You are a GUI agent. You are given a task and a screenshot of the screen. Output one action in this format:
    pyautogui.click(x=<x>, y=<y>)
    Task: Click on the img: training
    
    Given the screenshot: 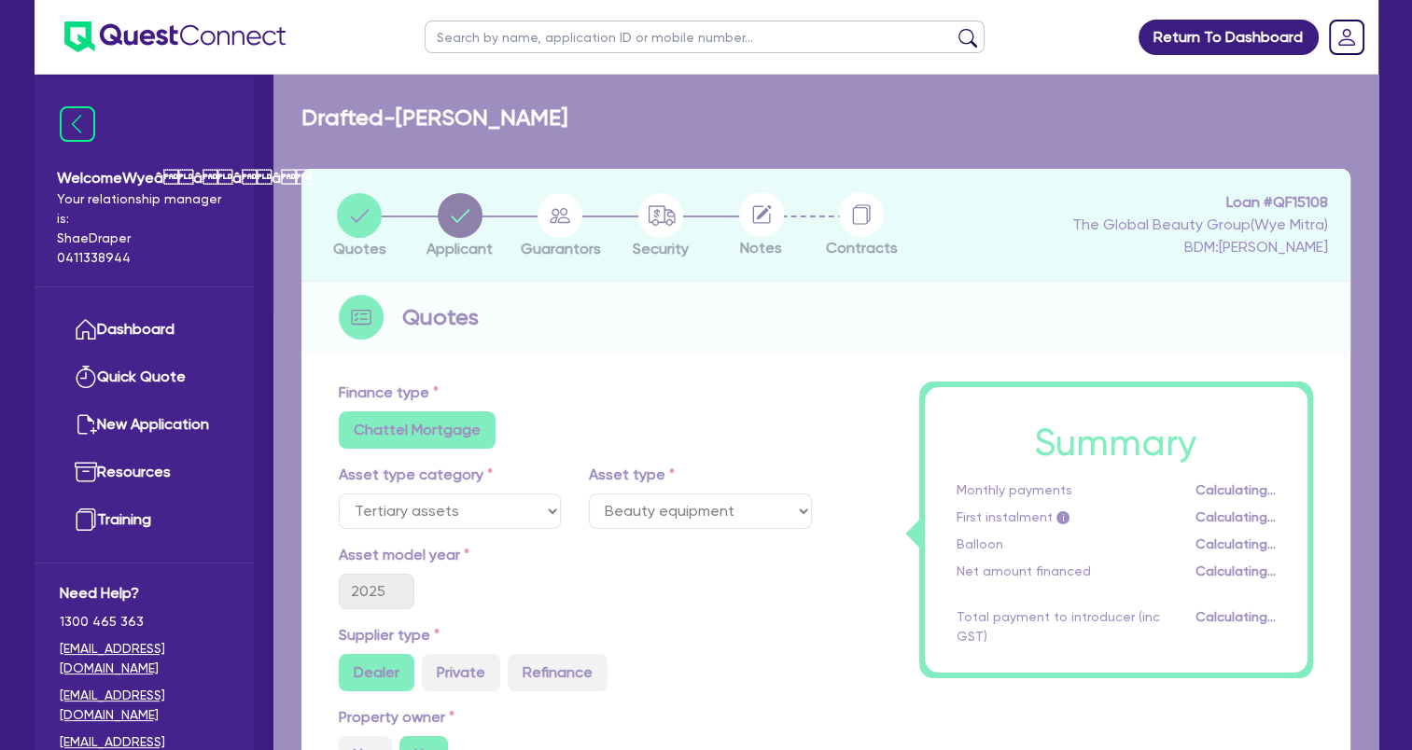 What is the action you would take?
    pyautogui.click(x=86, y=520)
    